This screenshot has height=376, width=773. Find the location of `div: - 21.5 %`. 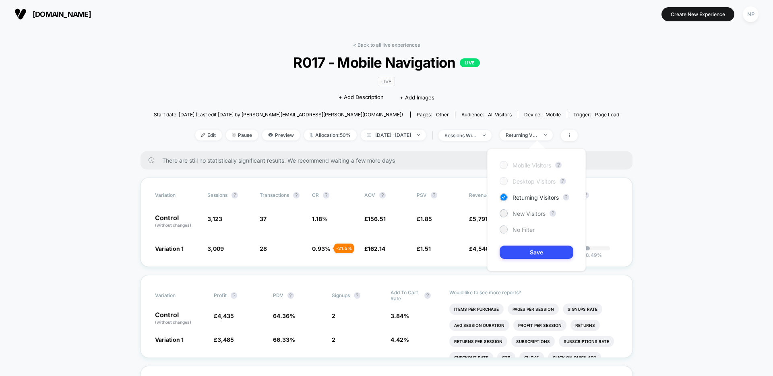

div: - 21.5 % is located at coordinates (344, 248).